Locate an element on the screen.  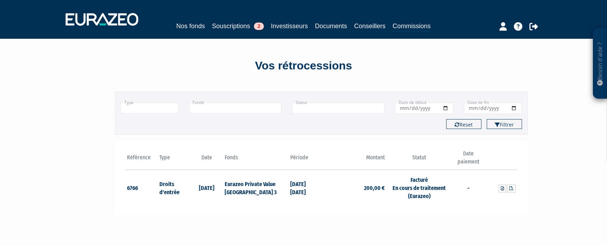
a: Investisseurs is located at coordinates (289, 26).